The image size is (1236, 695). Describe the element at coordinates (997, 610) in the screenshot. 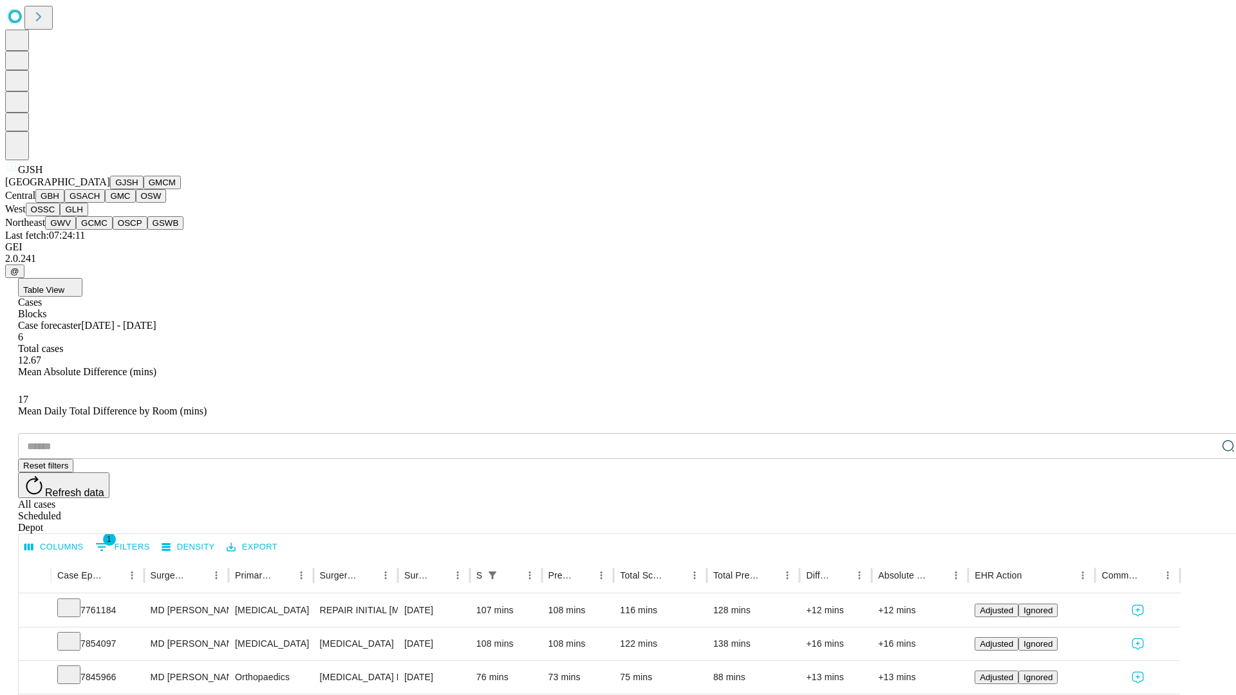

I see `button: Adjusted` at that location.